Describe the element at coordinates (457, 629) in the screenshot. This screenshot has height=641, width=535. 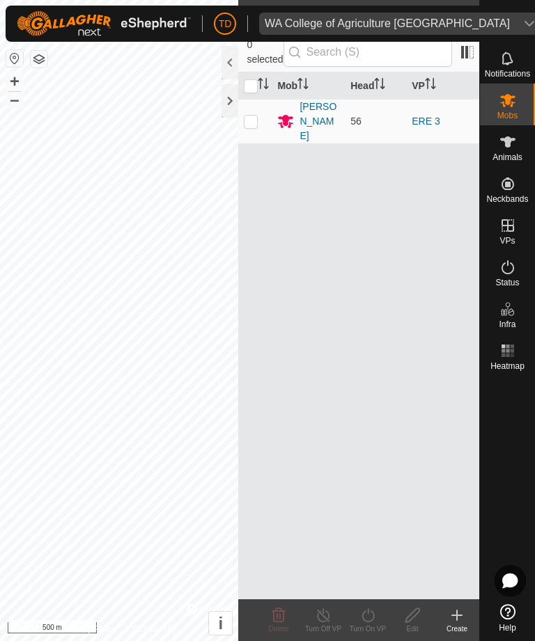
I see `div: Create` at that location.